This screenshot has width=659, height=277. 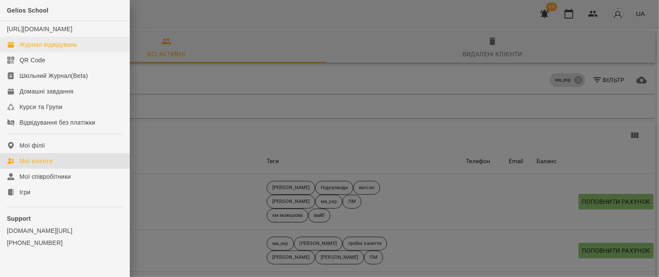 What do you see at coordinates (57, 123) in the screenshot?
I see `div: Відвідування без платіжки` at bounding box center [57, 123].